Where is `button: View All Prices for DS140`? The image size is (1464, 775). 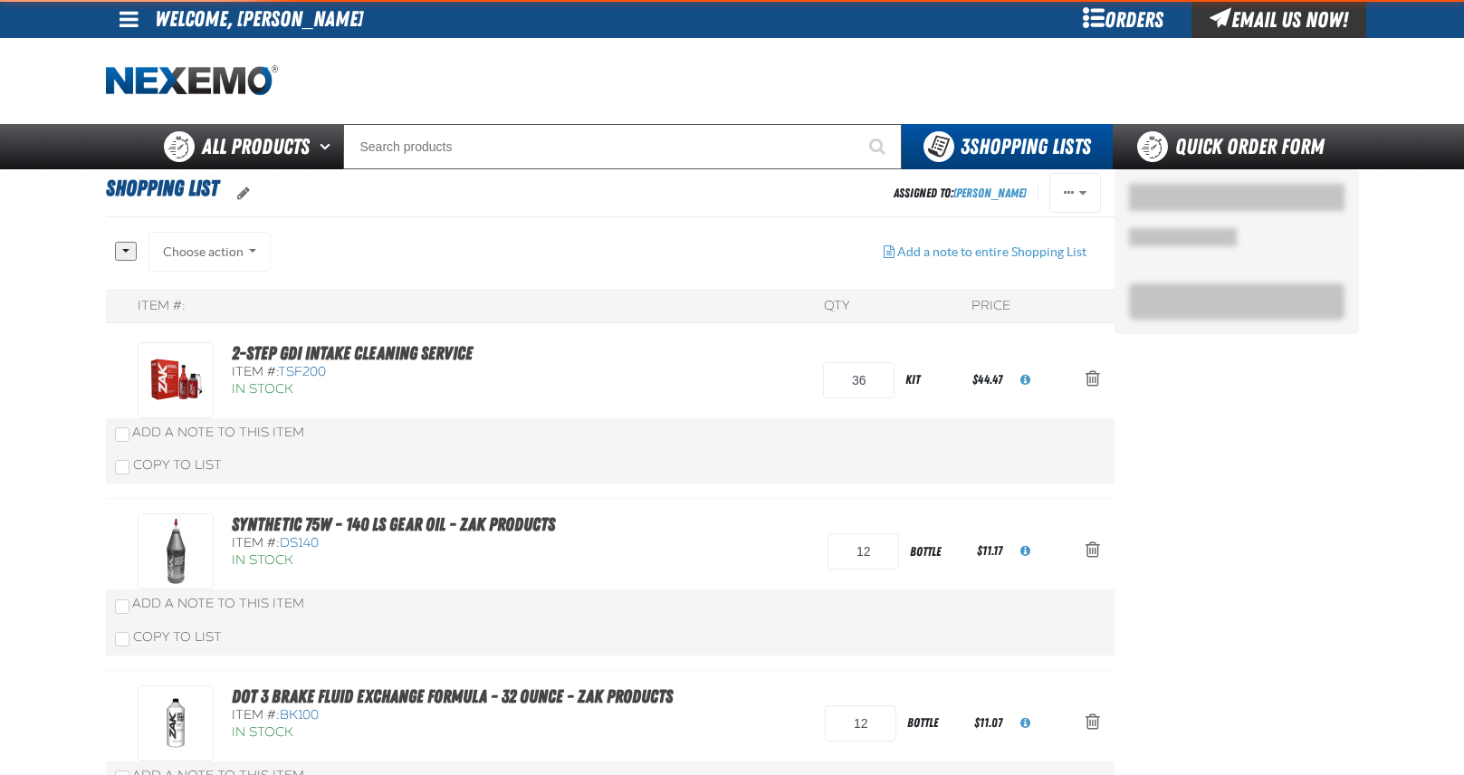
button: View All Prices for DS140 is located at coordinates (1025, 551).